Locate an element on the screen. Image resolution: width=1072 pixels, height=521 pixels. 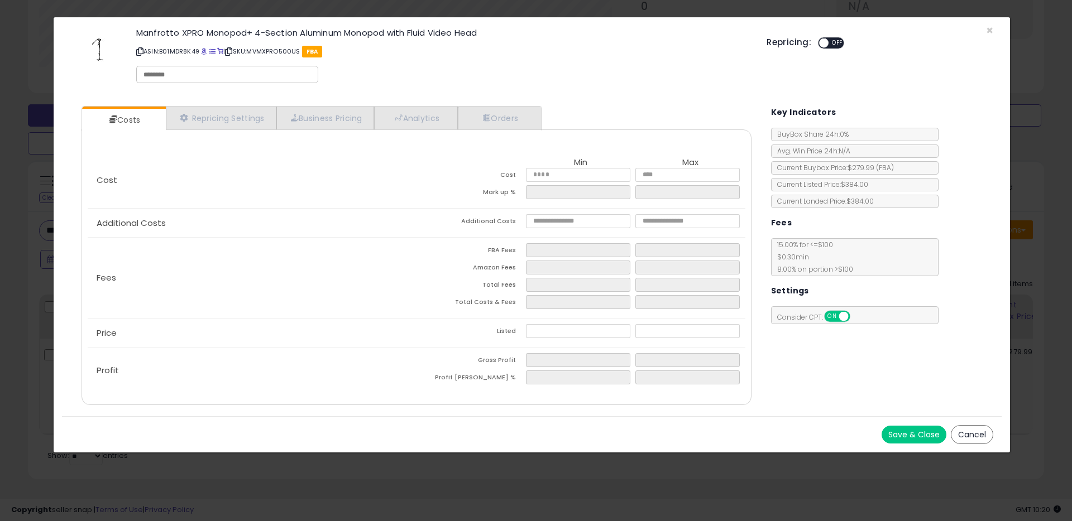
span: Current Listed Price: $384.00 is located at coordinates (820, 184).